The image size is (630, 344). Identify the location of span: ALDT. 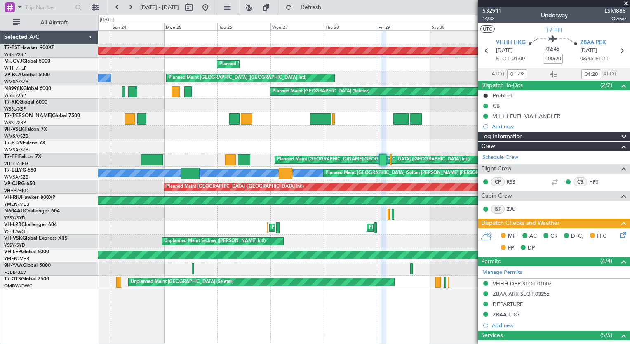
(610, 74).